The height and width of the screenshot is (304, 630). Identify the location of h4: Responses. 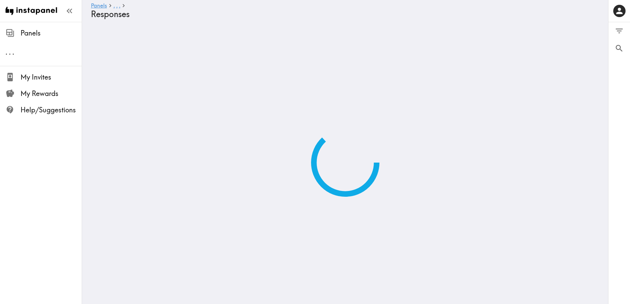
(342, 14).